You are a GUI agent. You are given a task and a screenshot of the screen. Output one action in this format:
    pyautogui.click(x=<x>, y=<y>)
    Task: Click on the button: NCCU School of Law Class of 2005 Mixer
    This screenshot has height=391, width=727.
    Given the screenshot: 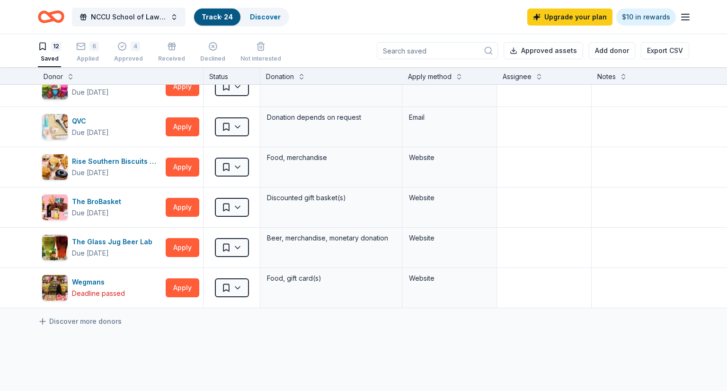 What is the action you would take?
    pyautogui.click(x=129, y=17)
    